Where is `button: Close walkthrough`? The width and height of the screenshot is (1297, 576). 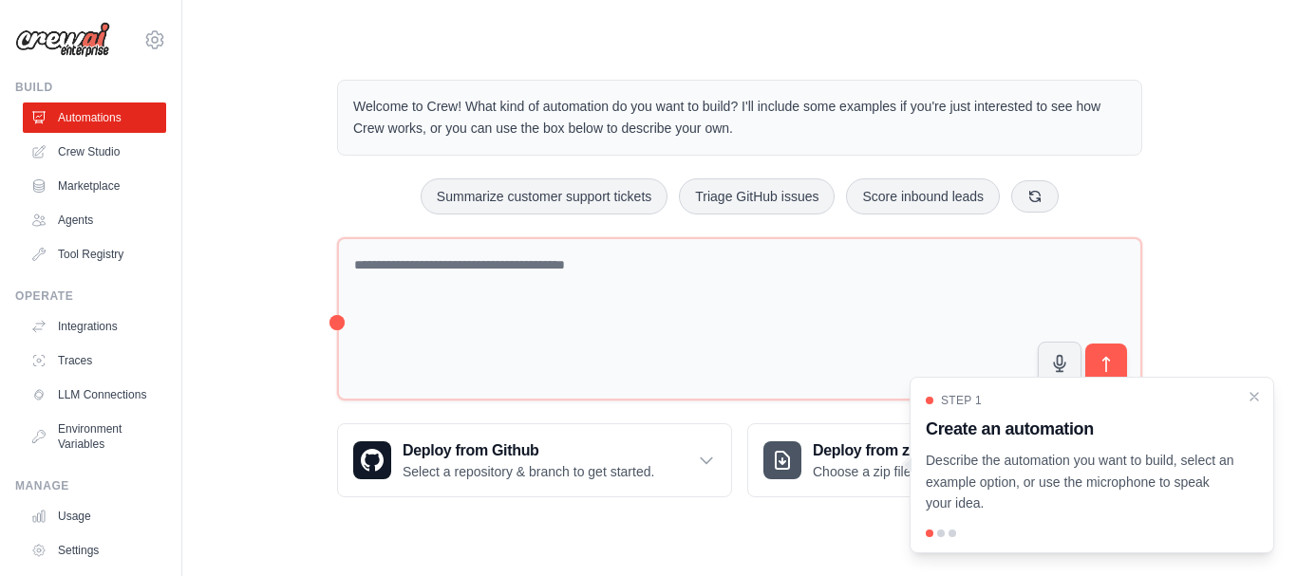 button: Close walkthrough is located at coordinates (1254, 397).